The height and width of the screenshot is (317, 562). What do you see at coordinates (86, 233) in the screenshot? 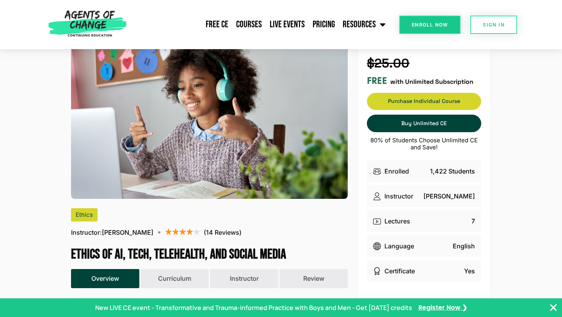
I see `span: Instructor:` at bounding box center [86, 233].